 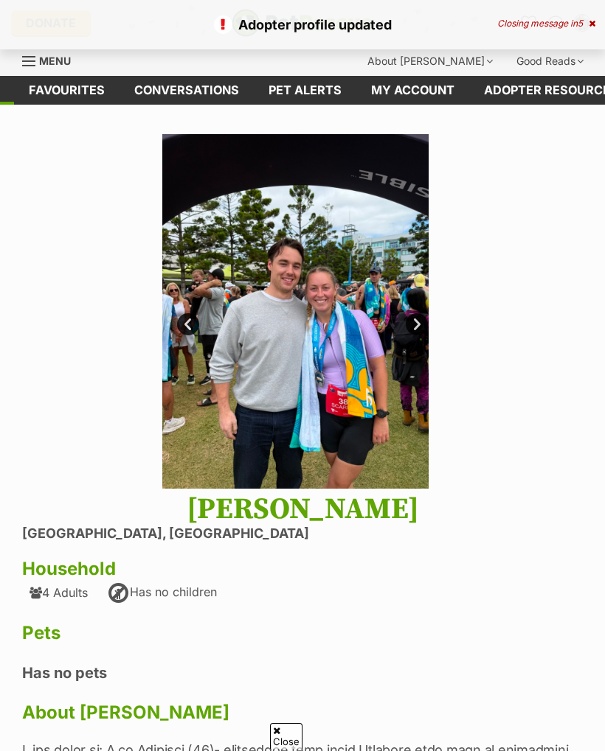 I want to click on a: conversations, so click(x=187, y=90).